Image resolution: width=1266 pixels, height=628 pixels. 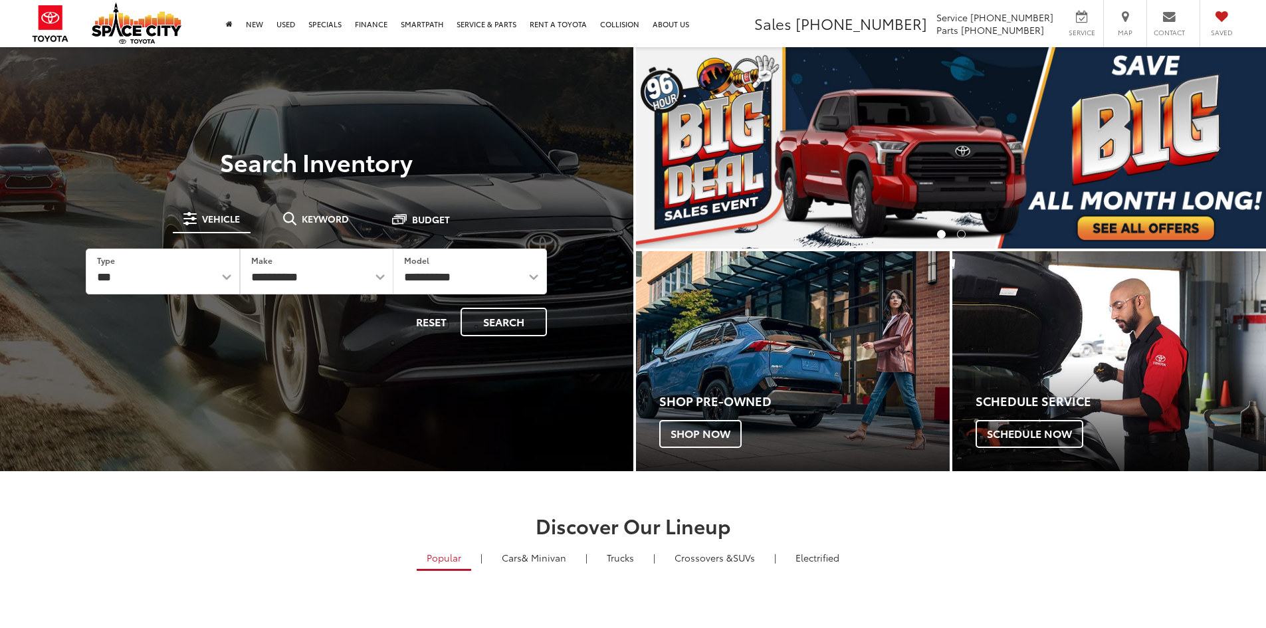 What do you see at coordinates (136, 23) in the screenshot?
I see `img: Space City Toyota` at bounding box center [136, 23].